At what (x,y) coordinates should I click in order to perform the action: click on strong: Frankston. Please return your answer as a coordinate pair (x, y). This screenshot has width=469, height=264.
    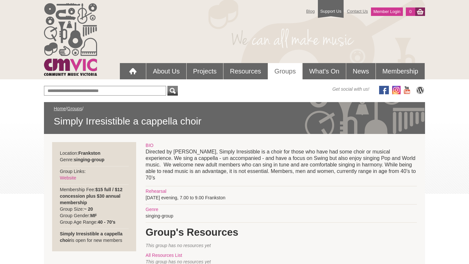
    Looking at the image, I should click on (90, 153).